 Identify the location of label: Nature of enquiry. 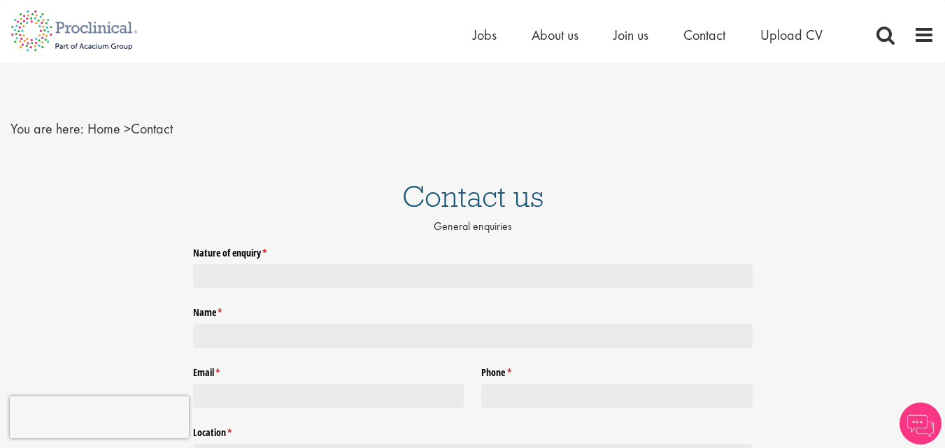
(473, 250).